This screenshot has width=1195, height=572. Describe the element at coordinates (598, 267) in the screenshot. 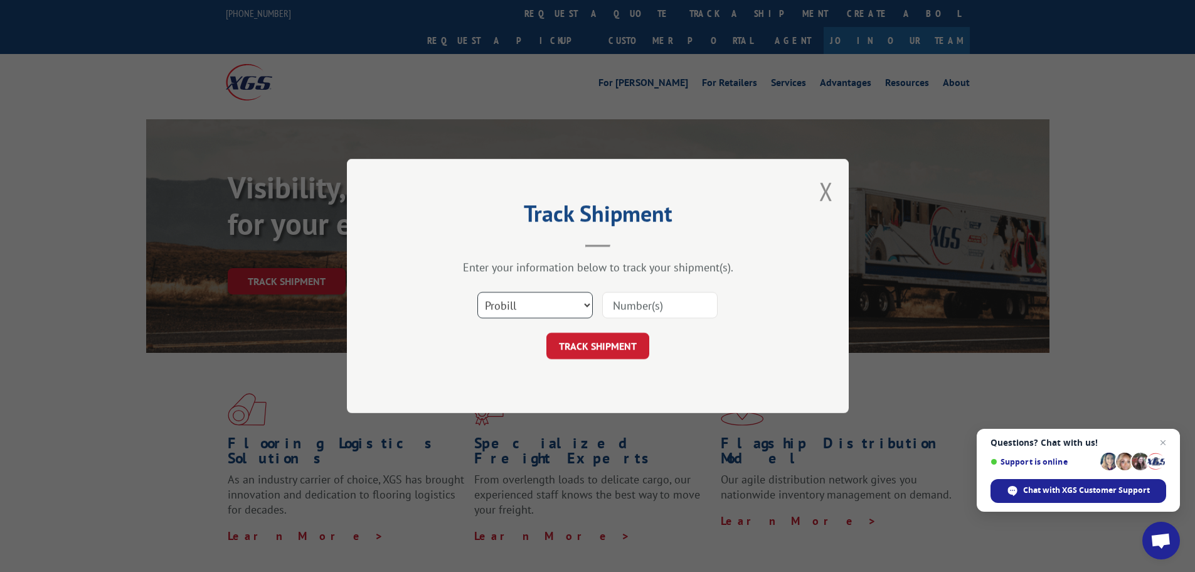

I see `div: Enter your information below to track your shipment(s).` at that location.